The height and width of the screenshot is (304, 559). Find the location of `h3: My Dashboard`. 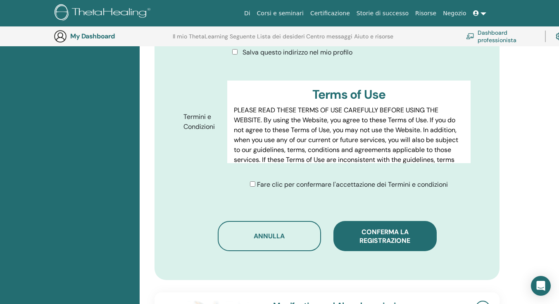

h3: My Dashboard is located at coordinates (111, 36).